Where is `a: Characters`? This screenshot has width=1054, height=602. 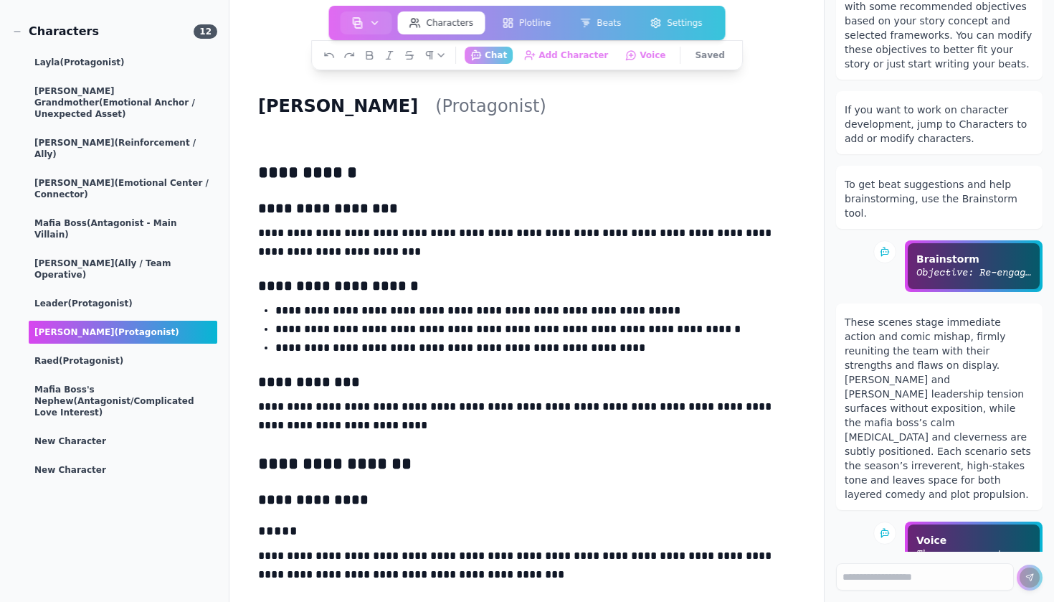 a: Characters is located at coordinates (442, 23).